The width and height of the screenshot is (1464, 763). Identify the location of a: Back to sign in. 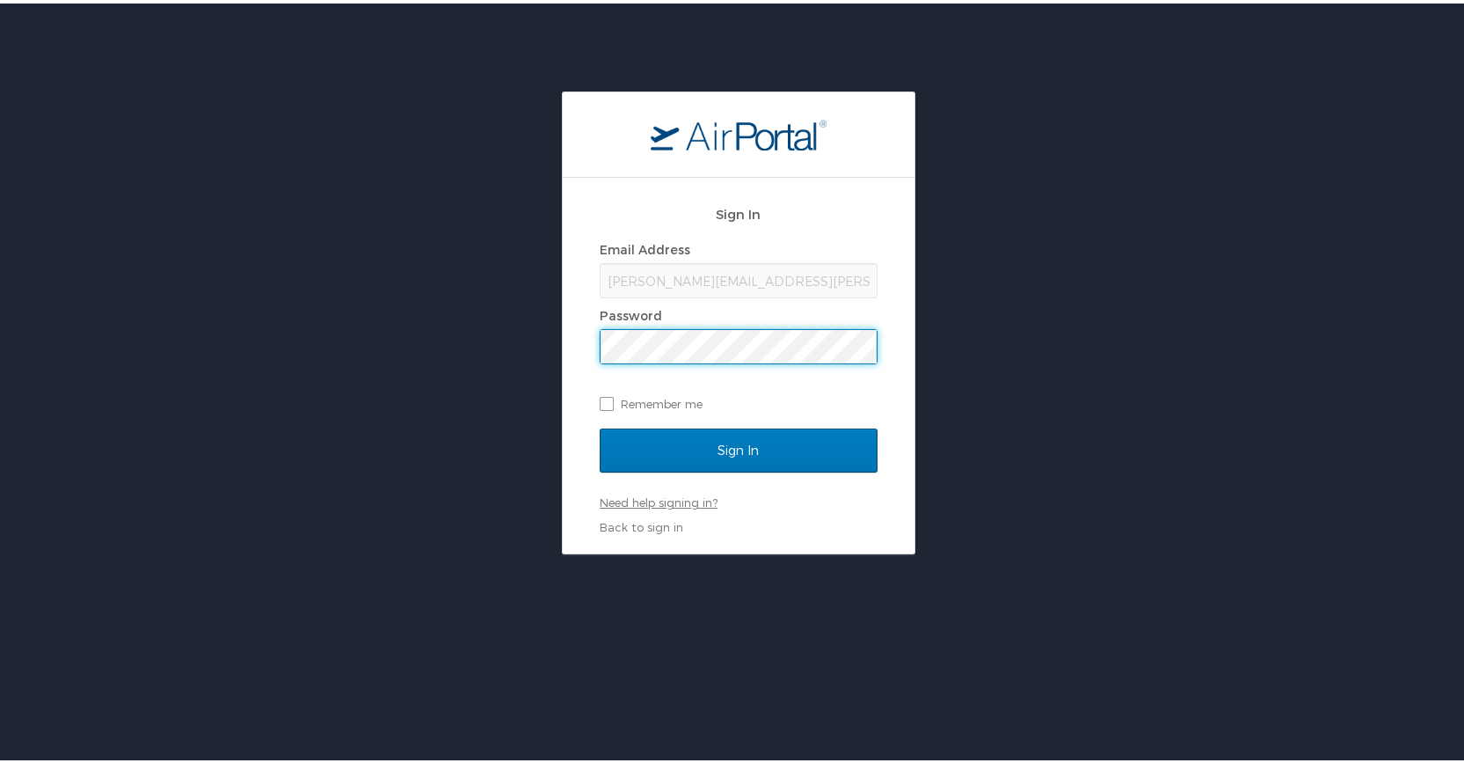
(641, 523).